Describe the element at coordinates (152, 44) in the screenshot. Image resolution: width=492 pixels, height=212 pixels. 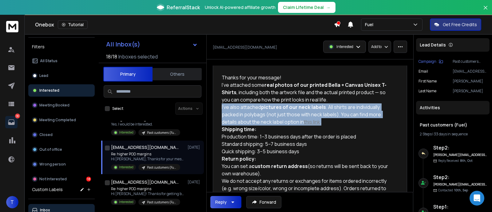
I see `button: All Inbox(s)` at that location.